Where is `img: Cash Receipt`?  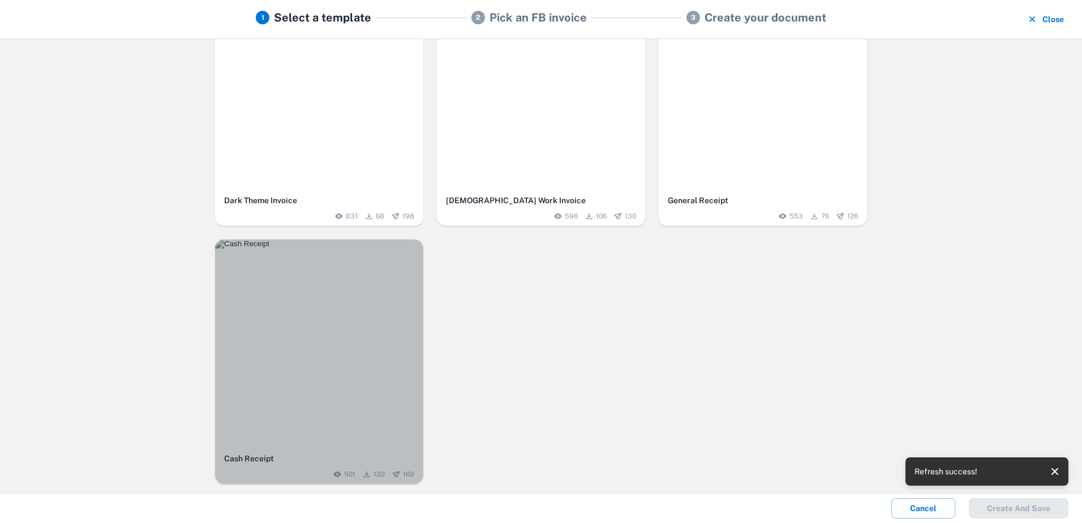 img: Cash Receipt is located at coordinates (319, 244).